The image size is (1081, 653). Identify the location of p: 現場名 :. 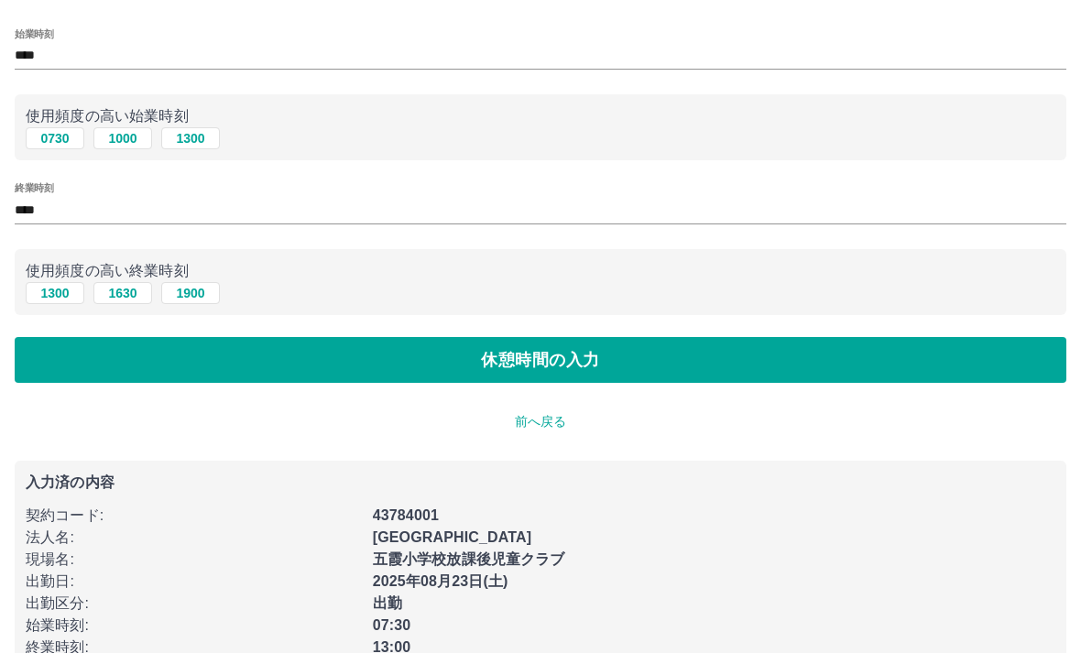
(193, 560).